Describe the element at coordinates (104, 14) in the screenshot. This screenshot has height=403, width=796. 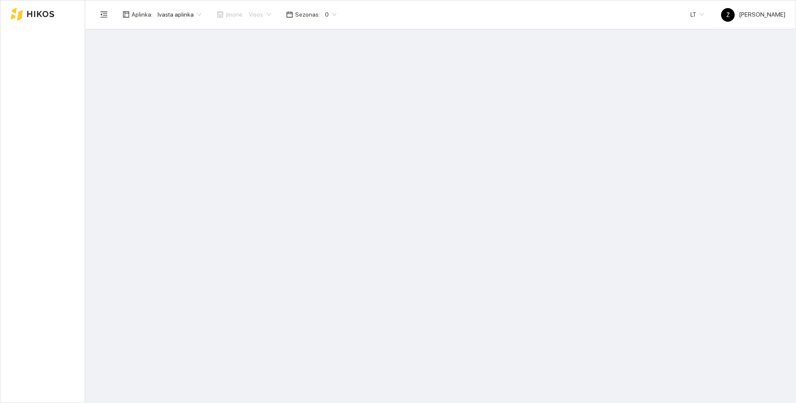
I see `button: menu-fold` at that location.